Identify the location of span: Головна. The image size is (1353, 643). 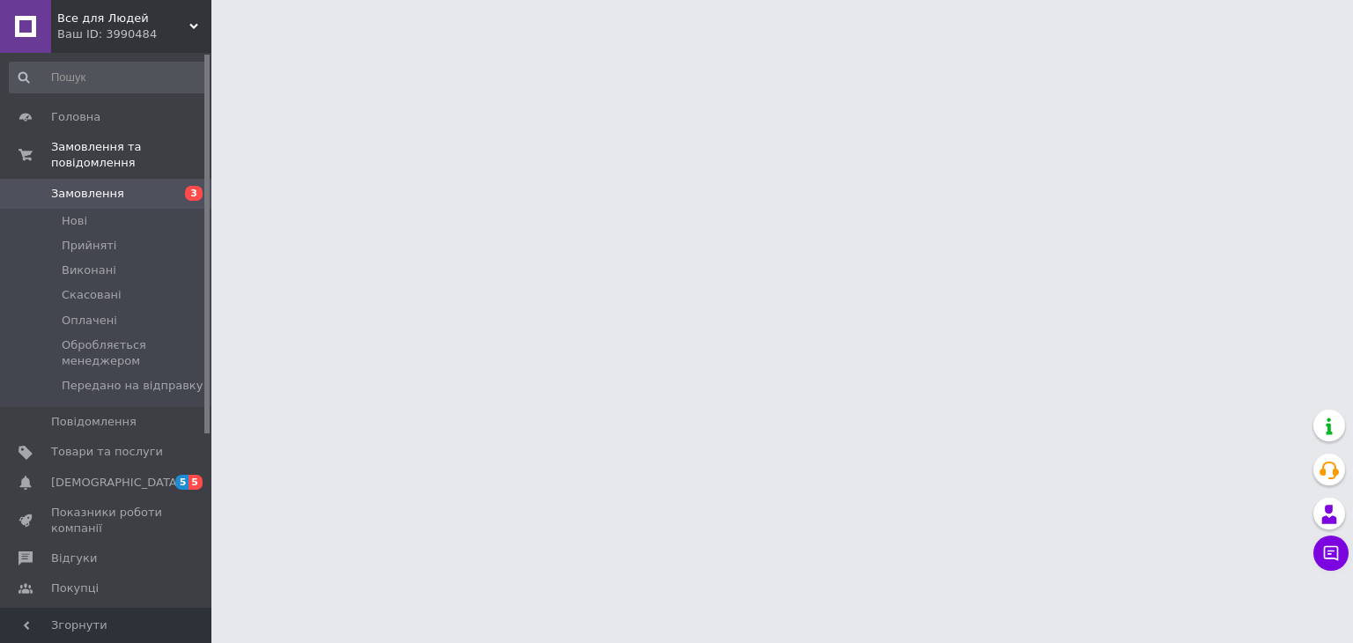
(76, 117).